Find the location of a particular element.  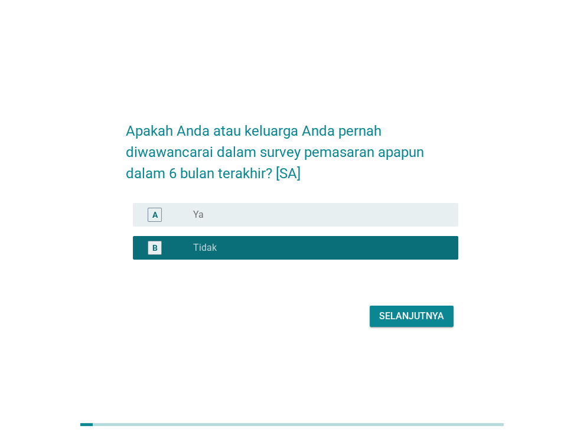

div: B is located at coordinates (155, 248).